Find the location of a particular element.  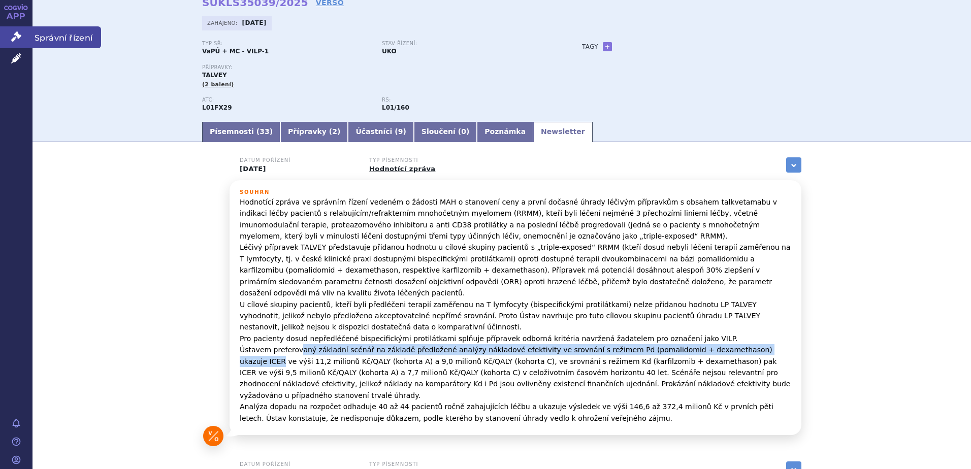

p: Stav řízení: is located at coordinates (467, 44).